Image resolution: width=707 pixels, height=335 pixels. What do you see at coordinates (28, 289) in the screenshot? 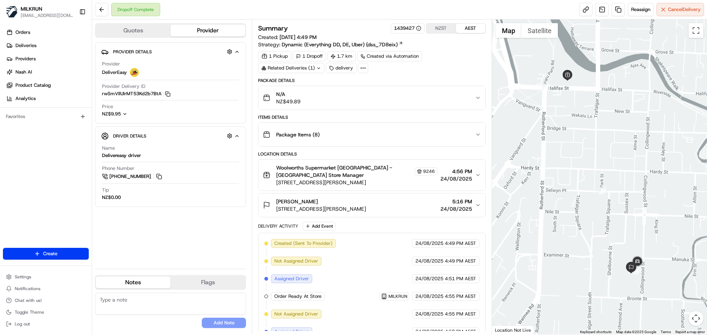
I see `span: Notifications` at bounding box center [28, 289].